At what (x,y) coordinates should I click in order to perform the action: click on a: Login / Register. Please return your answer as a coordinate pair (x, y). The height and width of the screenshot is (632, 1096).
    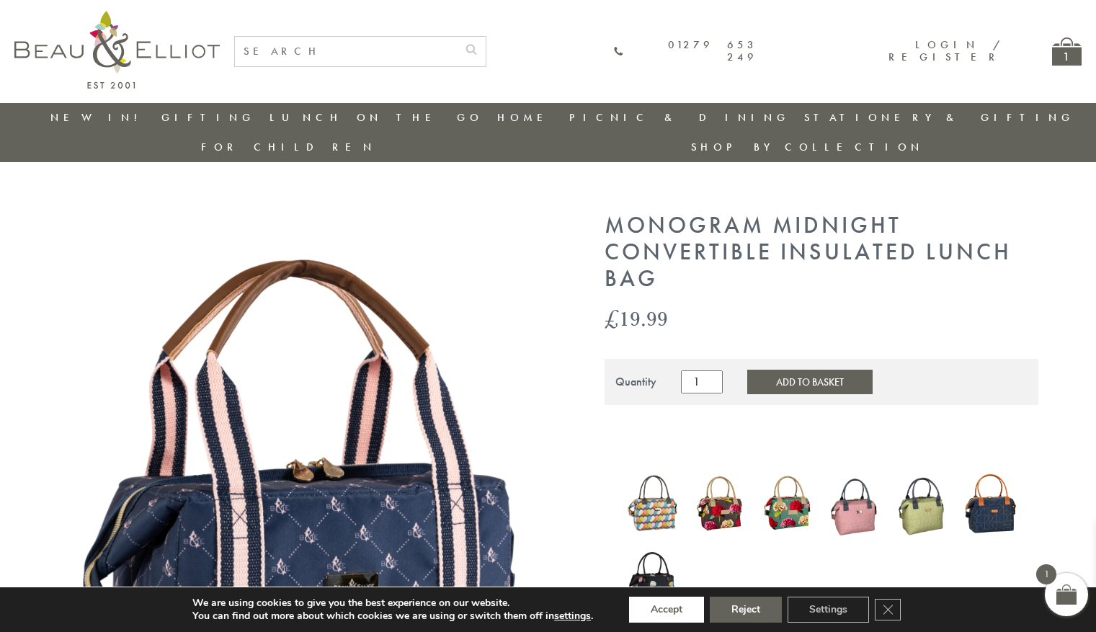
    Looking at the image, I should click on (945, 50).